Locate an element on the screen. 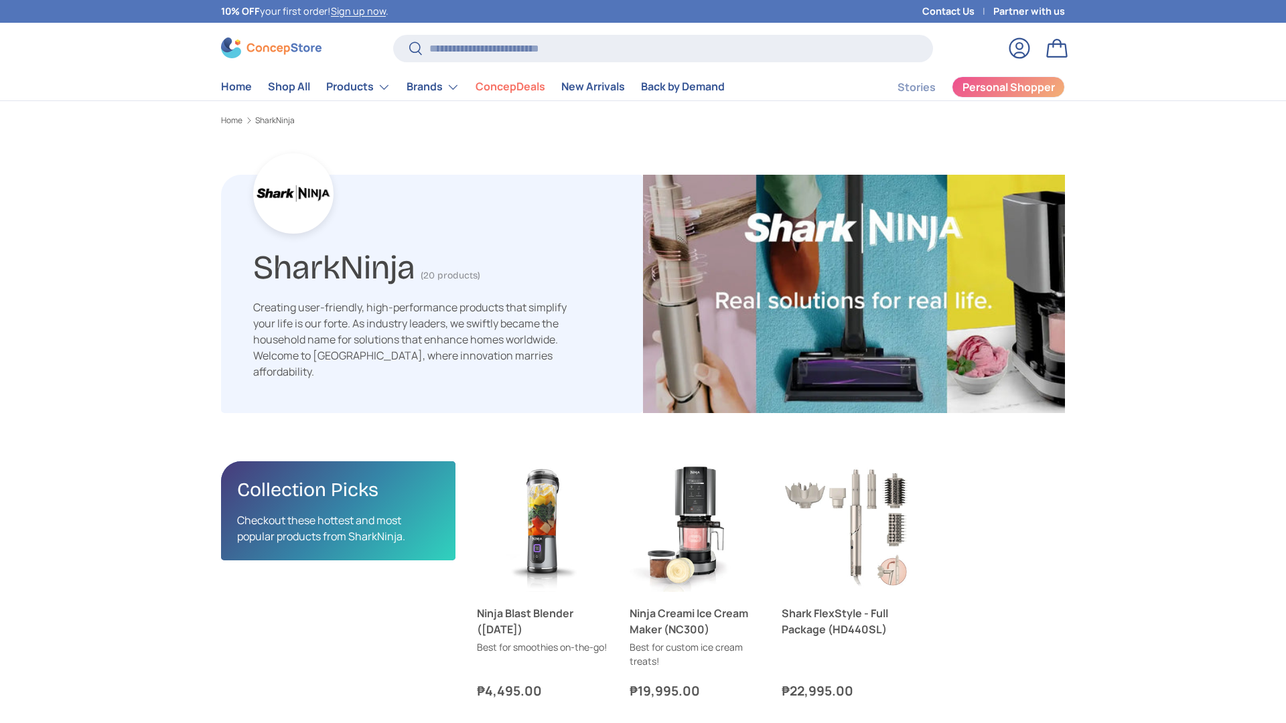  div: Creating user-friendly, high-performance products that simplify your life is our forte. As indust... is located at coordinates (410, 339).